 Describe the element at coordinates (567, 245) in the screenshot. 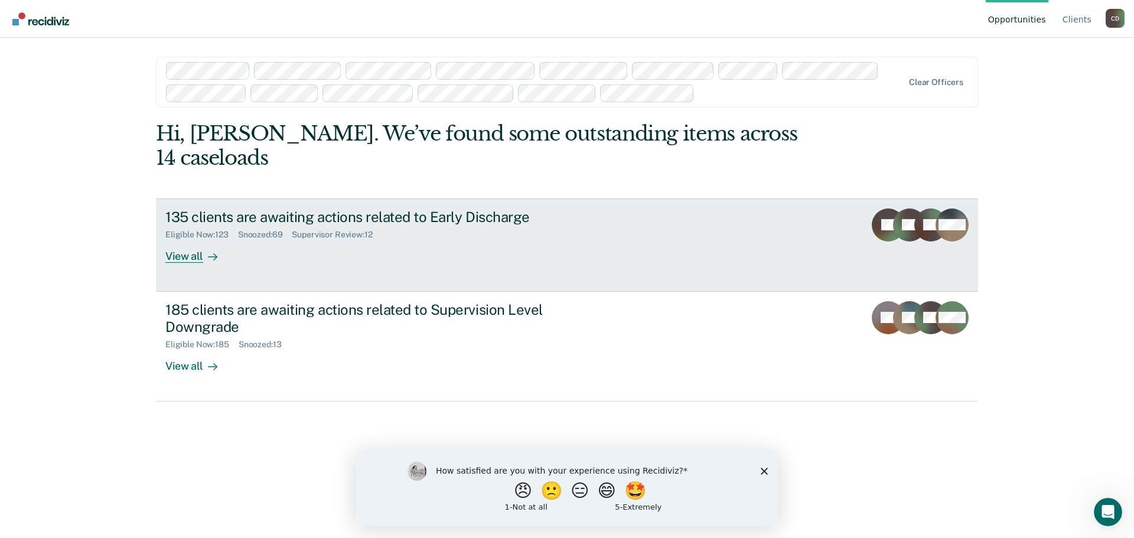

I see `a: 135 clients are awaiting actions related to Early DischargeEligible Now:123Snoozed:69Supervisor R...` at that location.